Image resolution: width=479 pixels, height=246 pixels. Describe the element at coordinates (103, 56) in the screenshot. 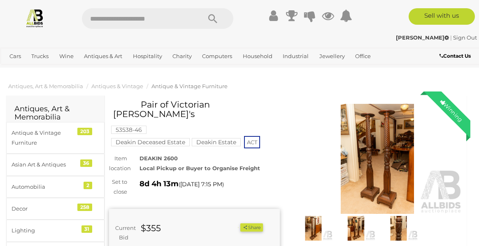

I see `a: Antiques & Art` at that location.